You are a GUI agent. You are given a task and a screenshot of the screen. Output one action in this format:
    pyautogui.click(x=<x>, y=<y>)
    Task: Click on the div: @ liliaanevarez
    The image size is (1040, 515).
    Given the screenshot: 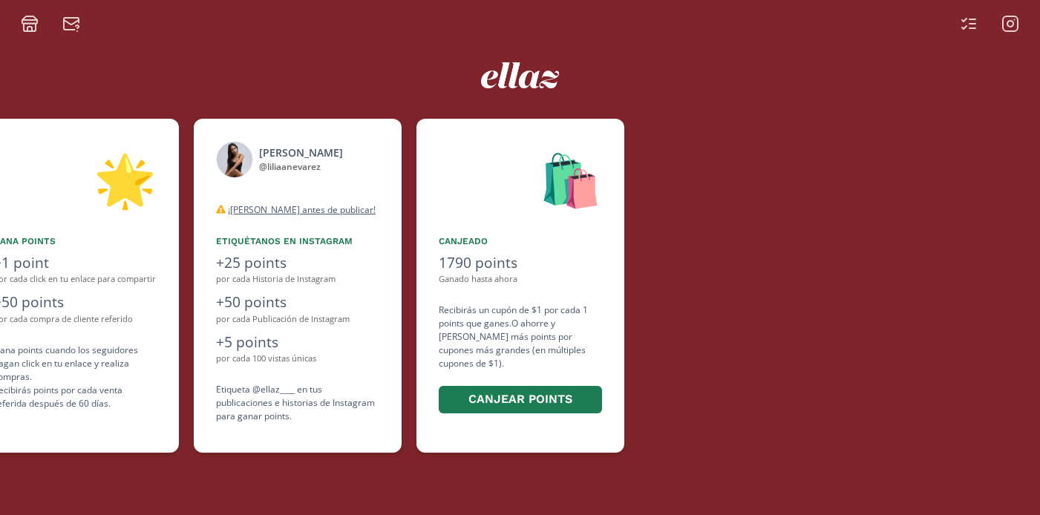 What is the action you would take?
    pyautogui.click(x=301, y=167)
    